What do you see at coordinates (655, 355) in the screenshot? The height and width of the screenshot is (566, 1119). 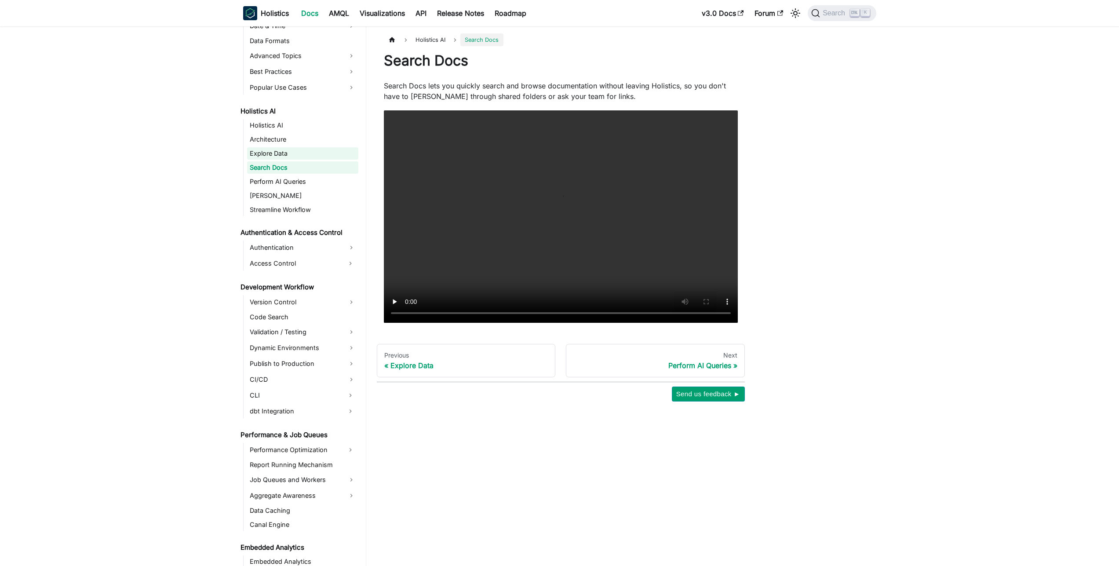 I see `div: Next` at bounding box center [655, 355].